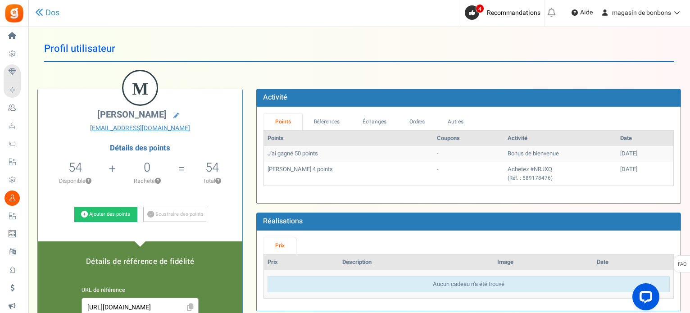 The height and width of the screenshot is (313, 690). What do you see at coordinates (456, 122) in the screenshot?
I see `a: Autres` at bounding box center [456, 122].